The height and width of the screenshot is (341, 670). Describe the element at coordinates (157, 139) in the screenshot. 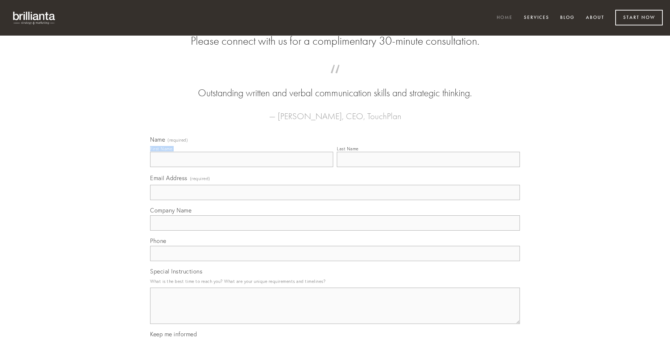

I see `span: Name` at that location.